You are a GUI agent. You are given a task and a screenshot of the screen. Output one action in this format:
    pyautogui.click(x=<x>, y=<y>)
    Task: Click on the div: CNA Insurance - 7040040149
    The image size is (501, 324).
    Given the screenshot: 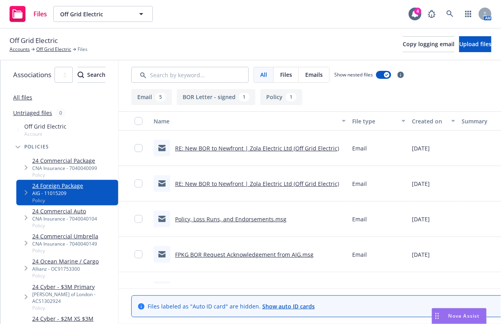 What is the action you would take?
    pyautogui.click(x=65, y=243)
    